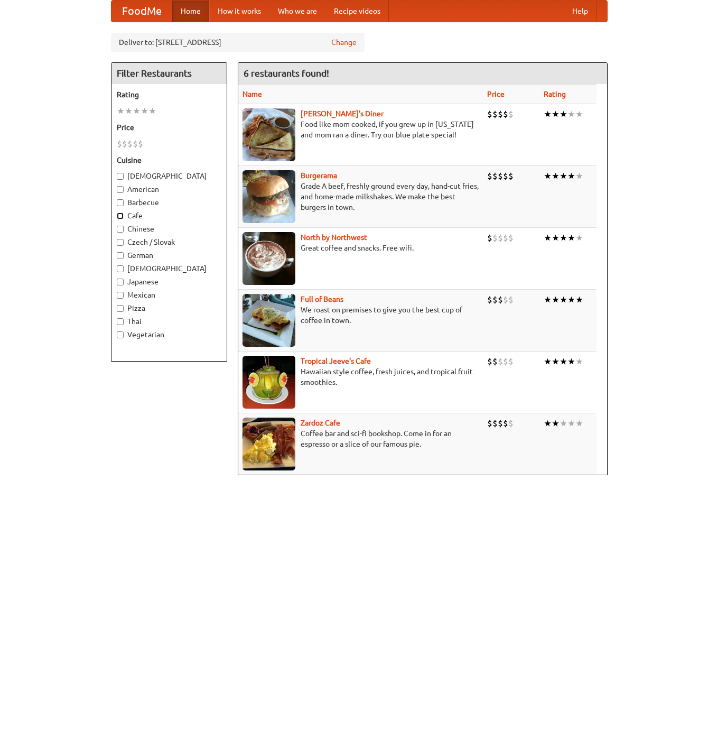 The width and height of the screenshot is (718, 748). What do you see at coordinates (239, 11) in the screenshot?
I see `a: How it works` at bounding box center [239, 11].